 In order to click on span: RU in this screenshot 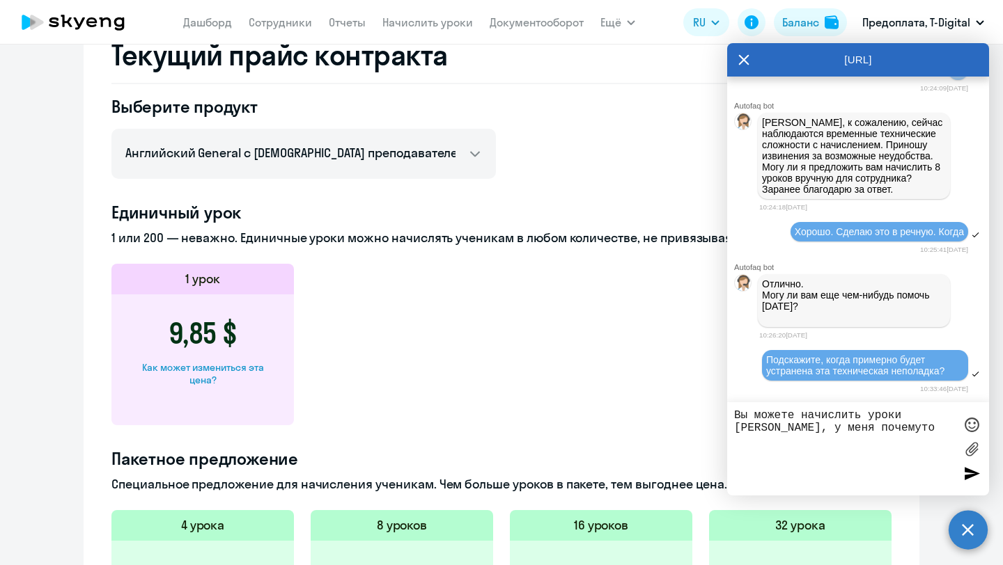, I will do `click(699, 22)`.